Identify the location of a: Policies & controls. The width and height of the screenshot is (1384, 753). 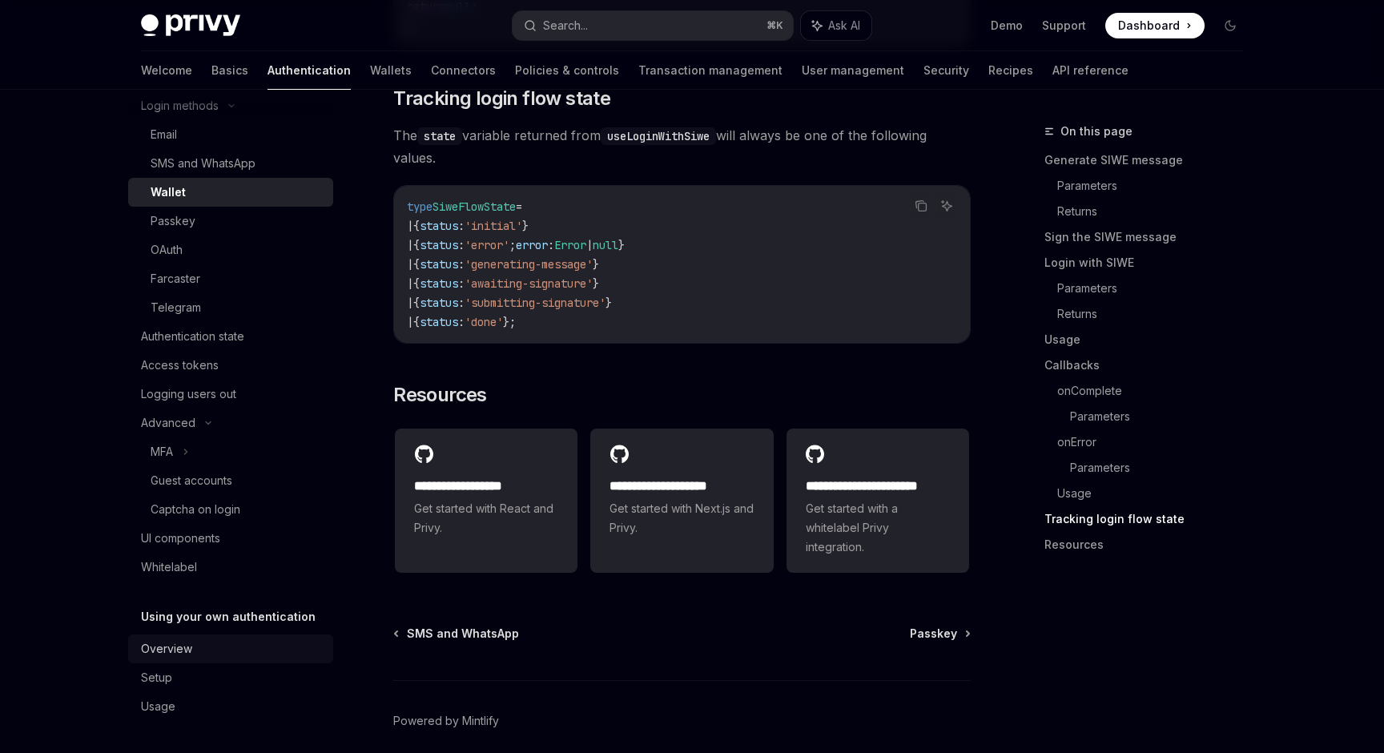
(567, 70).